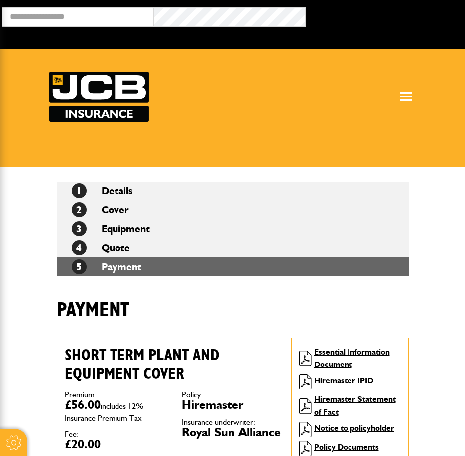  What do you see at coordinates (79, 191) in the screenshot?
I see `span: 1` at bounding box center [79, 191].